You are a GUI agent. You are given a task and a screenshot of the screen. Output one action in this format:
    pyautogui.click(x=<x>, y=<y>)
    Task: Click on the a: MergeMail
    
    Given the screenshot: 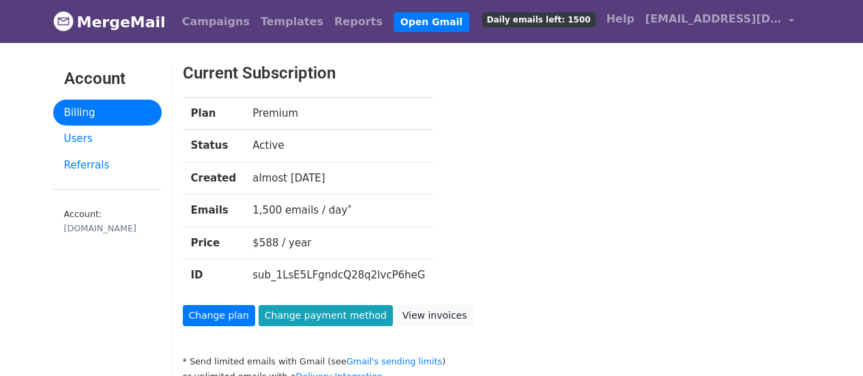 What is the action you would take?
    pyautogui.click(x=109, y=22)
    